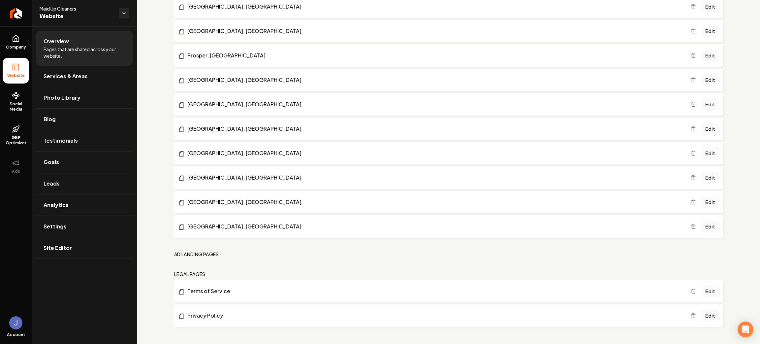 The height and width of the screenshot is (344, 760). What do you see at coordinates (16, 334) in the screenshot?
I see `span: Account` at bounding box center [16, 334].